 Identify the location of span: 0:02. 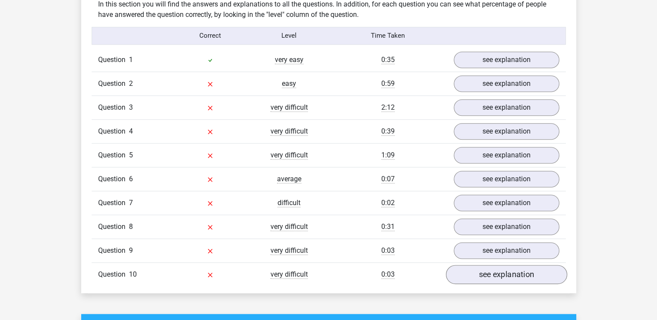
(388, 203).